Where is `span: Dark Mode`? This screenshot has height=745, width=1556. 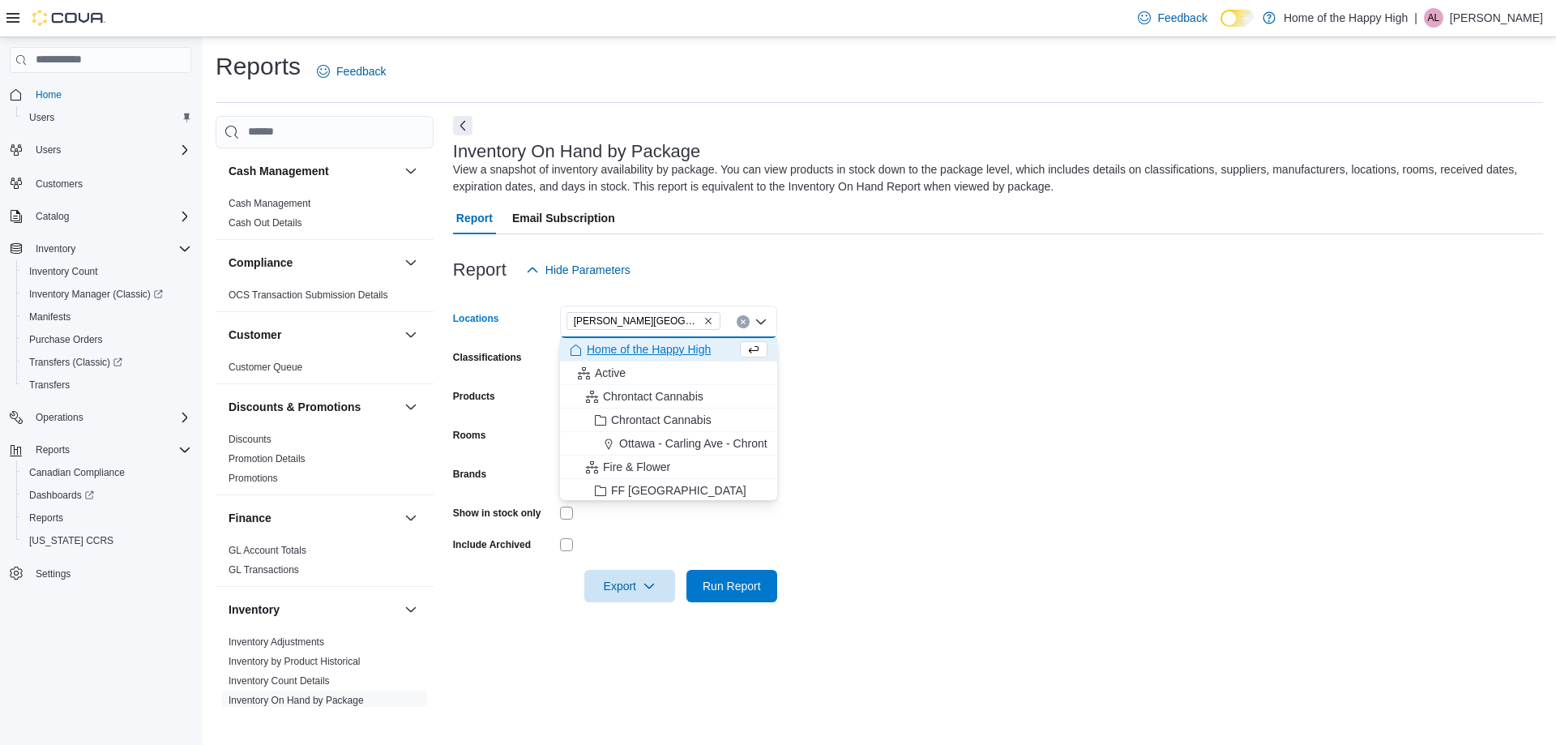 span: Dark Mode is located at coordinates (1220, 27).